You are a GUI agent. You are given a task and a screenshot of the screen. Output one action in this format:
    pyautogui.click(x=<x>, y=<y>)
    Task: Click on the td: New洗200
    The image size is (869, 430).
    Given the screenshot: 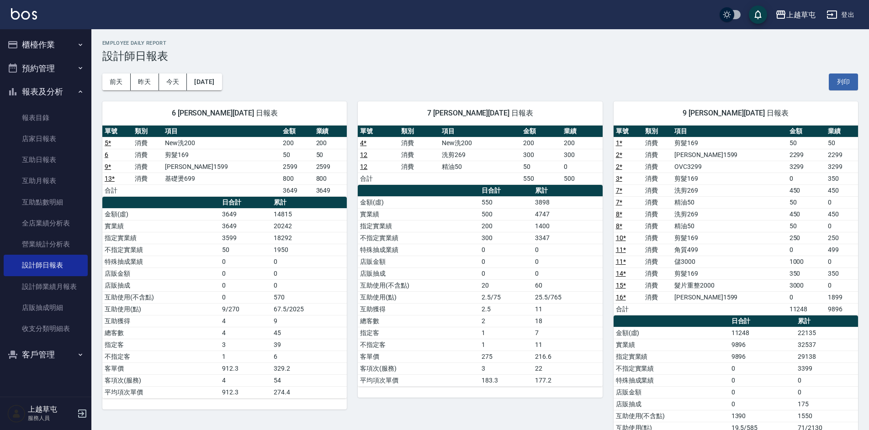 What is the action you would take?
    pyautogui.click(x=222, y=143)
    